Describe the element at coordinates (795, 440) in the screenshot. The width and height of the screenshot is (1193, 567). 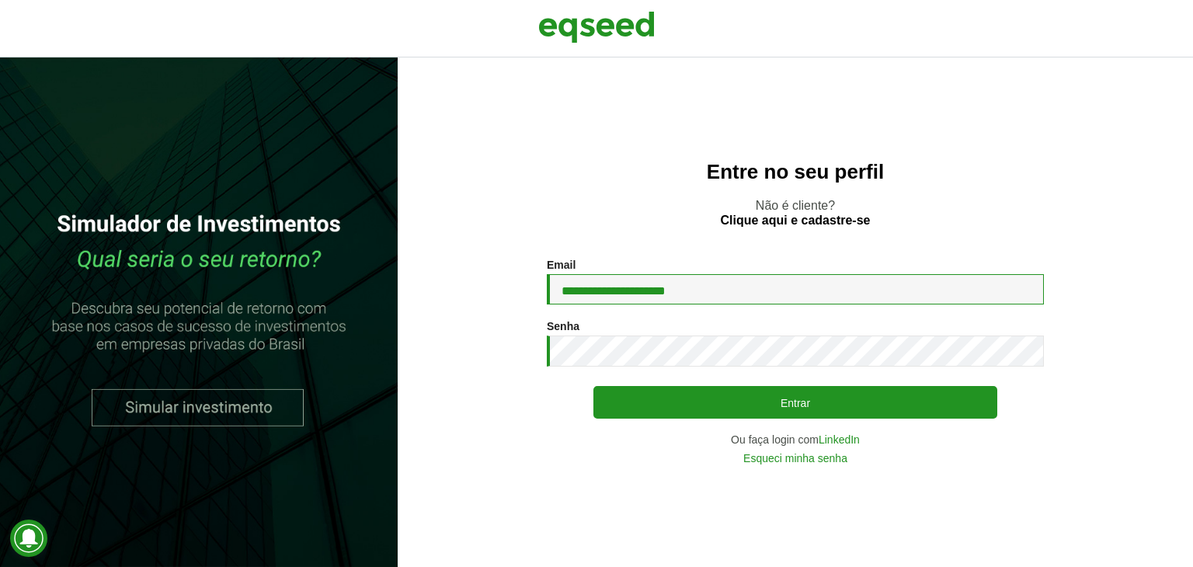
I see `div: Ou faça login com` at that location.